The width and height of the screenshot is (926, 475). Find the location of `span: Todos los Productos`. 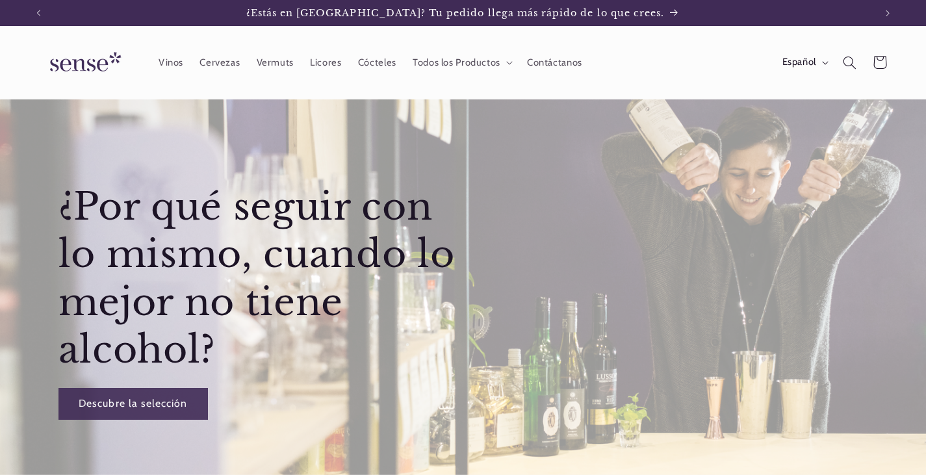

span: Todos los Productos is located at coordinates (456, 62).